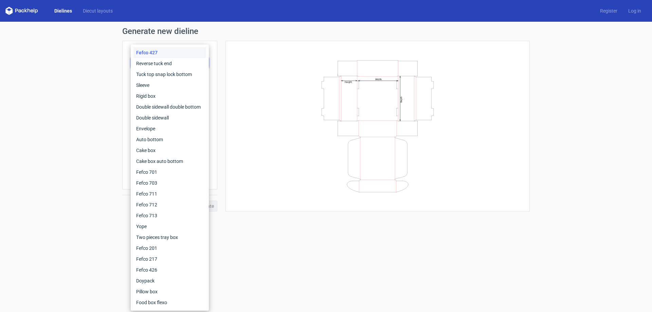  Describe the element at coordinates (170, 161) in the screenshot. I see `div: Cake box auto bottom` at that location.